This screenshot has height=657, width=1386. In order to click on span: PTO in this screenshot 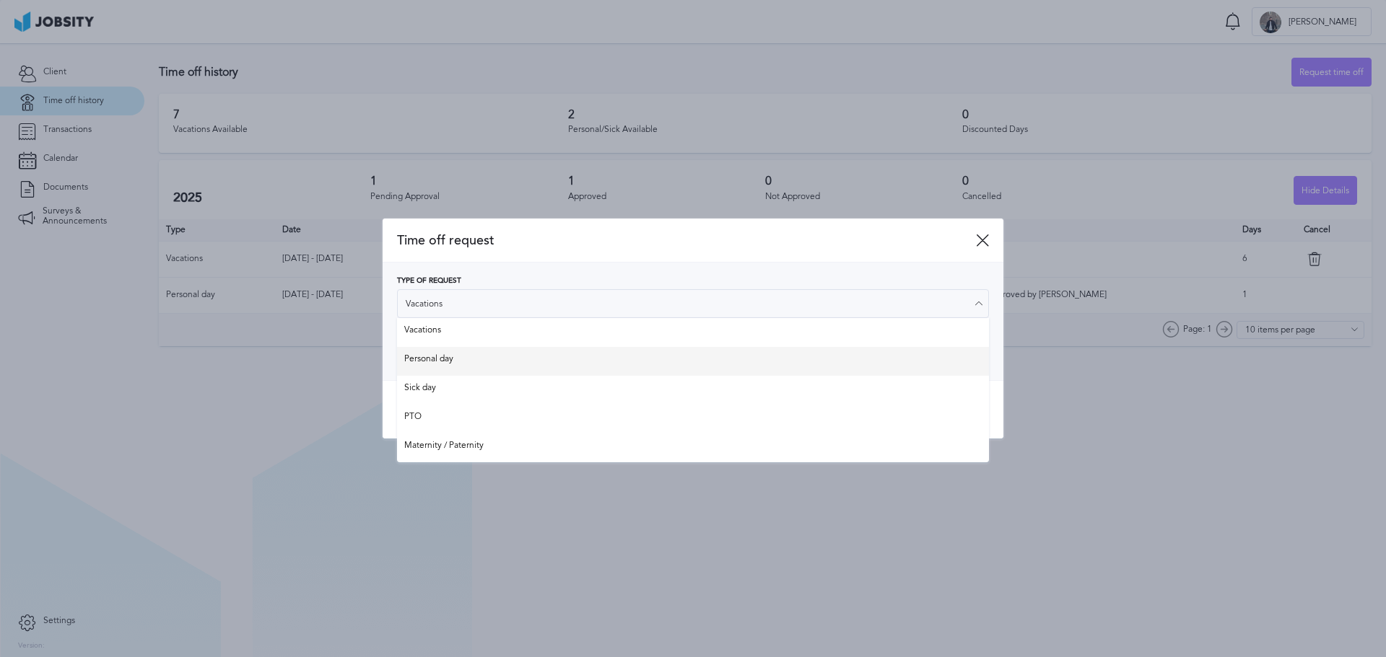, I will do `click(693, 419)`.